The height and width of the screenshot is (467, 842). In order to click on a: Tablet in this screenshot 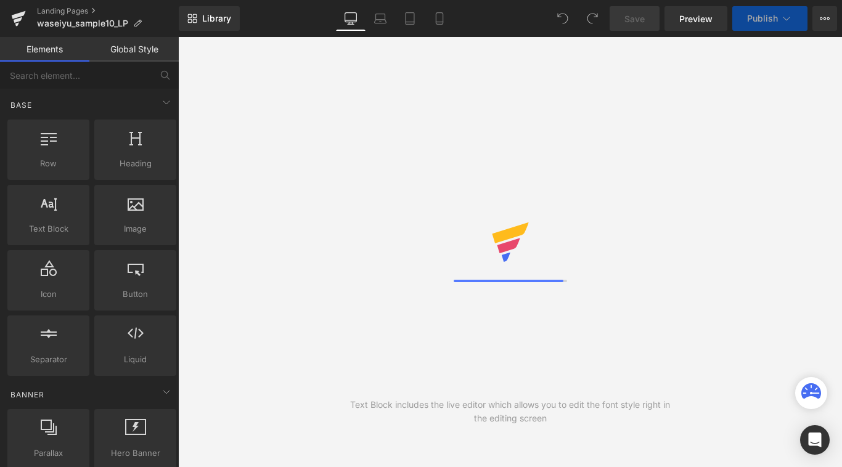, I will do `click(410, 18)`.